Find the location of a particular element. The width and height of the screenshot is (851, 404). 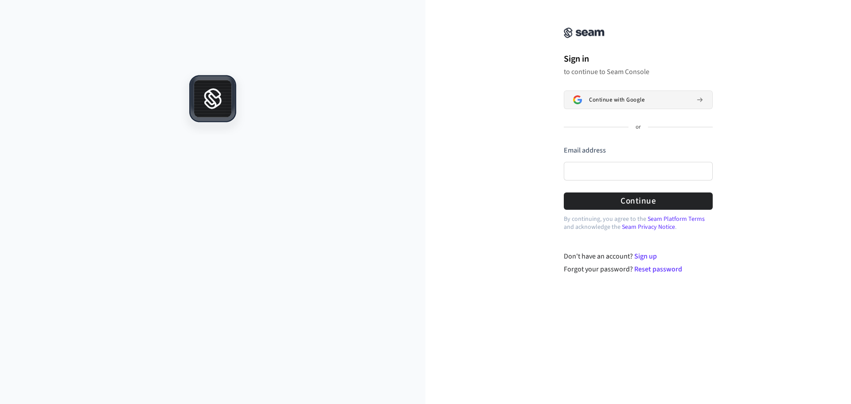

a: Seam Platform Terms is located at coordinates (676, 219).